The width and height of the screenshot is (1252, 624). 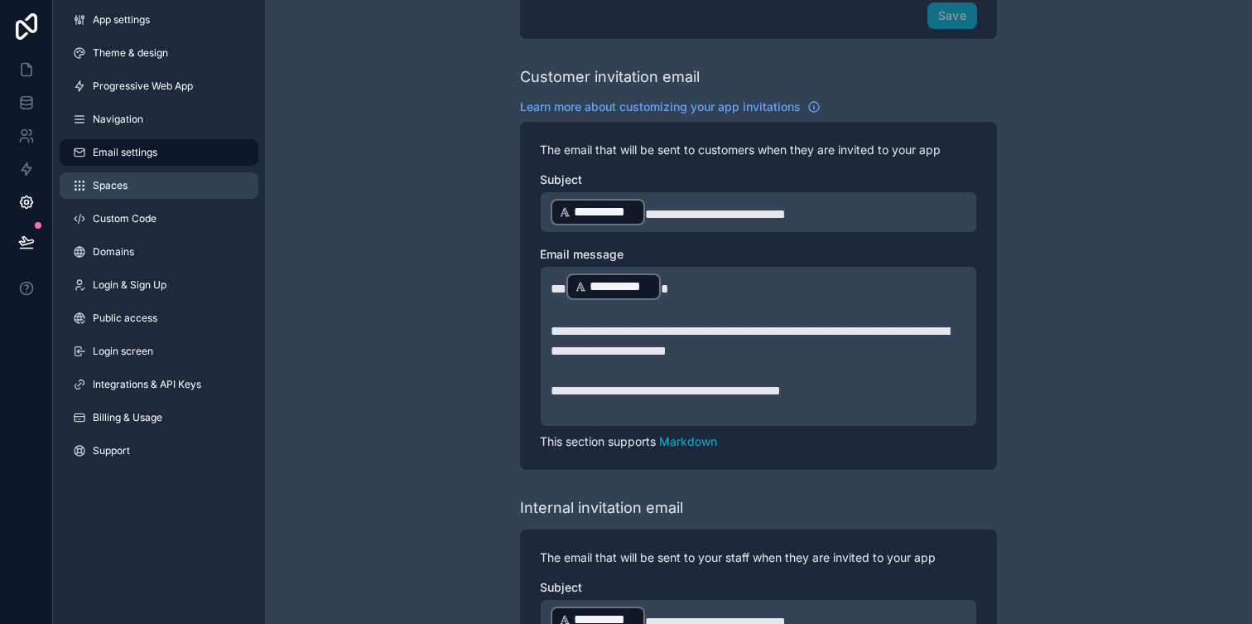 What do you see at coordinates (130, 53) in the screenshot?
I see `span: Theme & design` at bounding box center [130, 53].